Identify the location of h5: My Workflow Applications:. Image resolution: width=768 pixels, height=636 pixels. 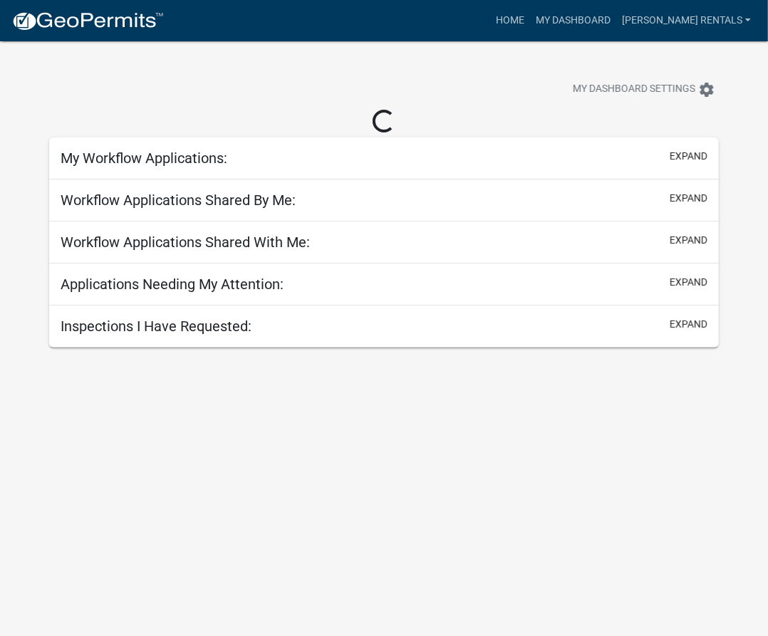
(144, 158).